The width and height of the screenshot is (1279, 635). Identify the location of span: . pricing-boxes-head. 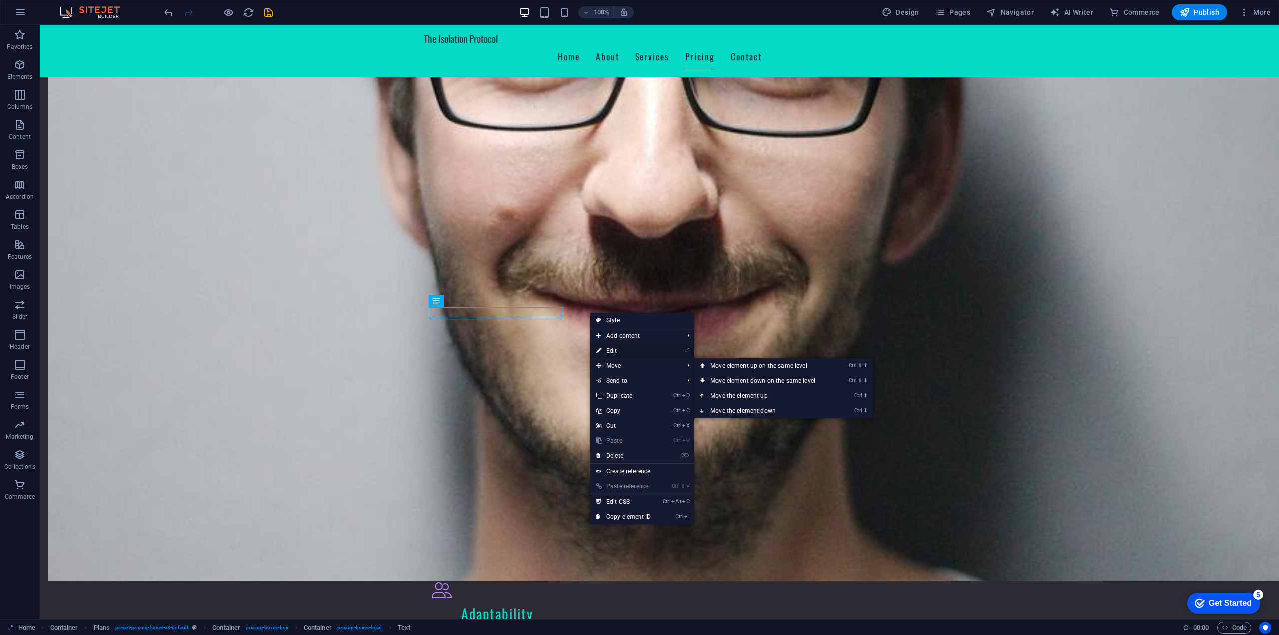
(359, 628).